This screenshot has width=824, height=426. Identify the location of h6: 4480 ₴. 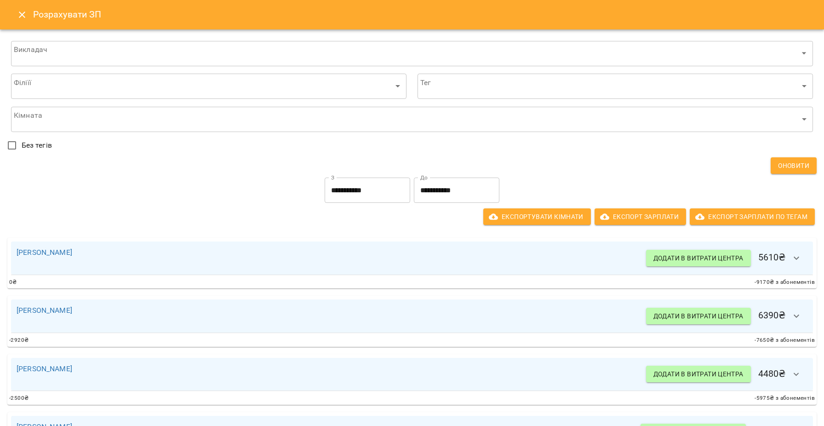
(727, 374).